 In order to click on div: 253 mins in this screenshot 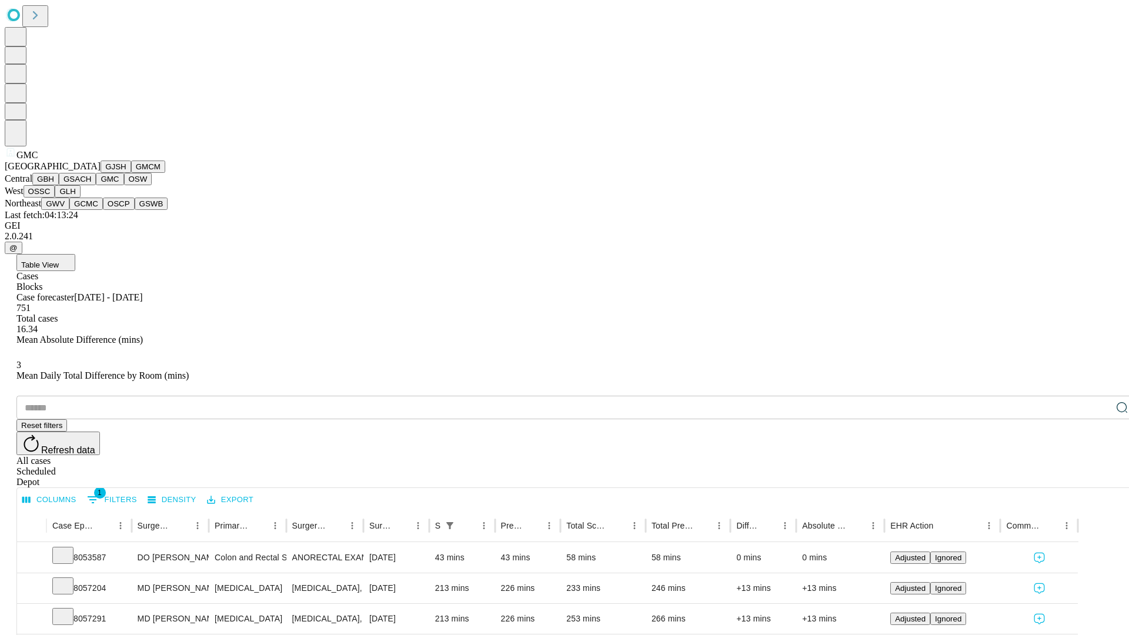, I will do `click(603, 619)`.